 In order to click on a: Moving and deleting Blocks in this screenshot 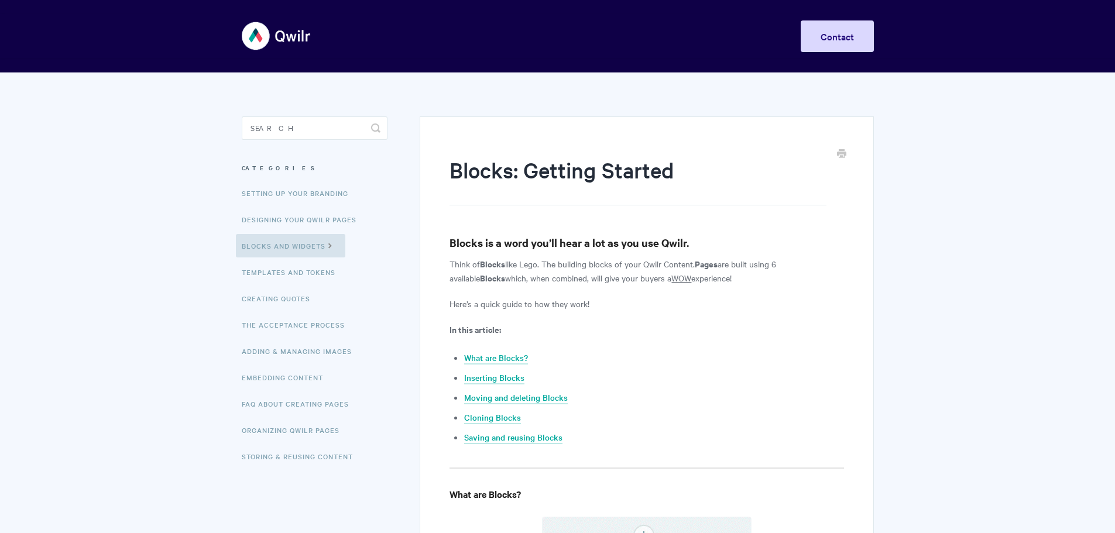, I will do `click(515, 398)`.